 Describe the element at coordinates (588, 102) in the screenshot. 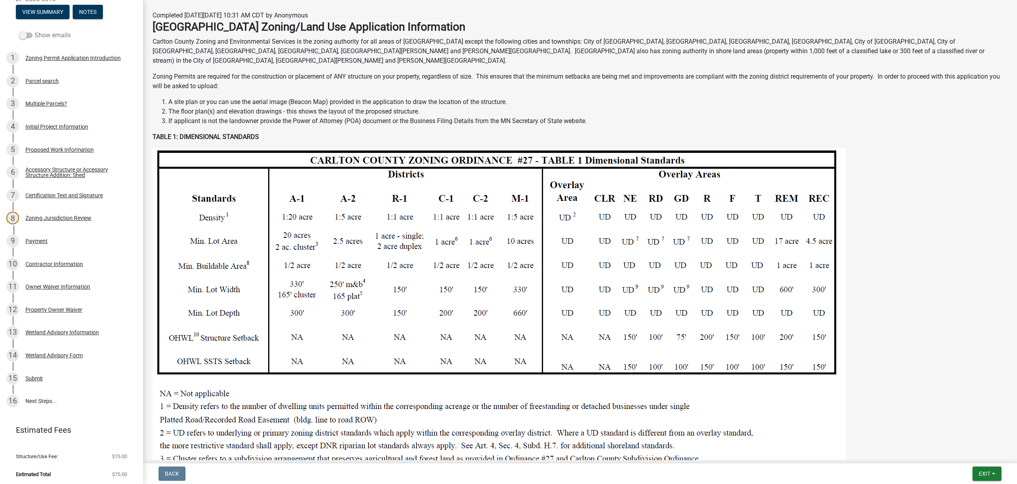

I see `li: A site plan or you can use the aerial image (Beacon Map) provided in the application to draw the ...` at that location.